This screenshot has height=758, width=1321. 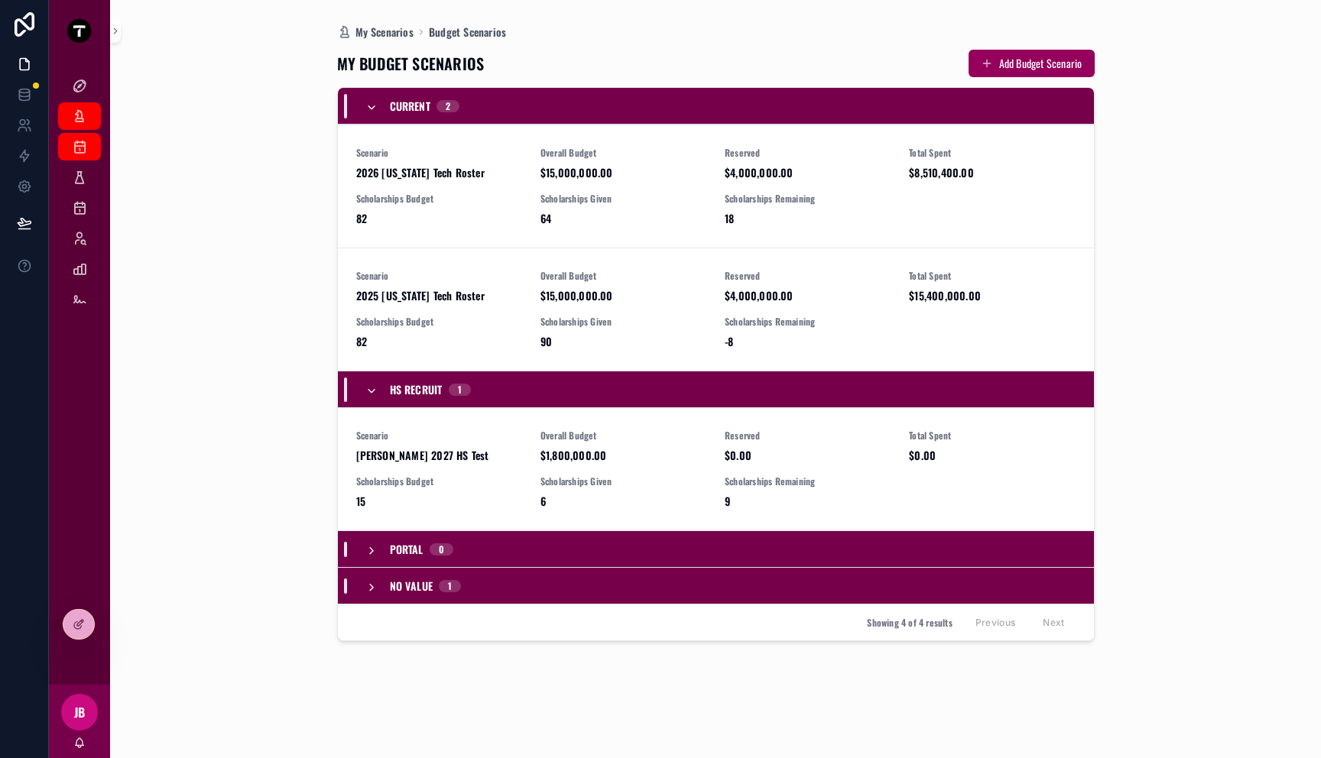 What do you see at coordinates (80, 197) in the screenshot?
I see `div: scrollable content` at bounding box center [80, 197].